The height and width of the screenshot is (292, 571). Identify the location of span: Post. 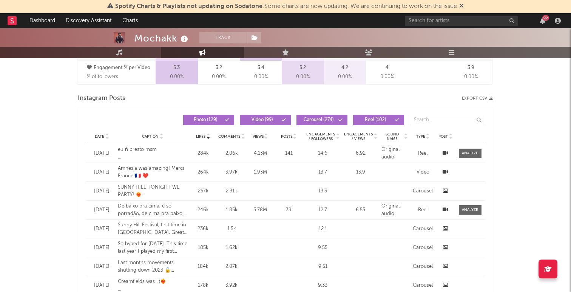
(443, 137).